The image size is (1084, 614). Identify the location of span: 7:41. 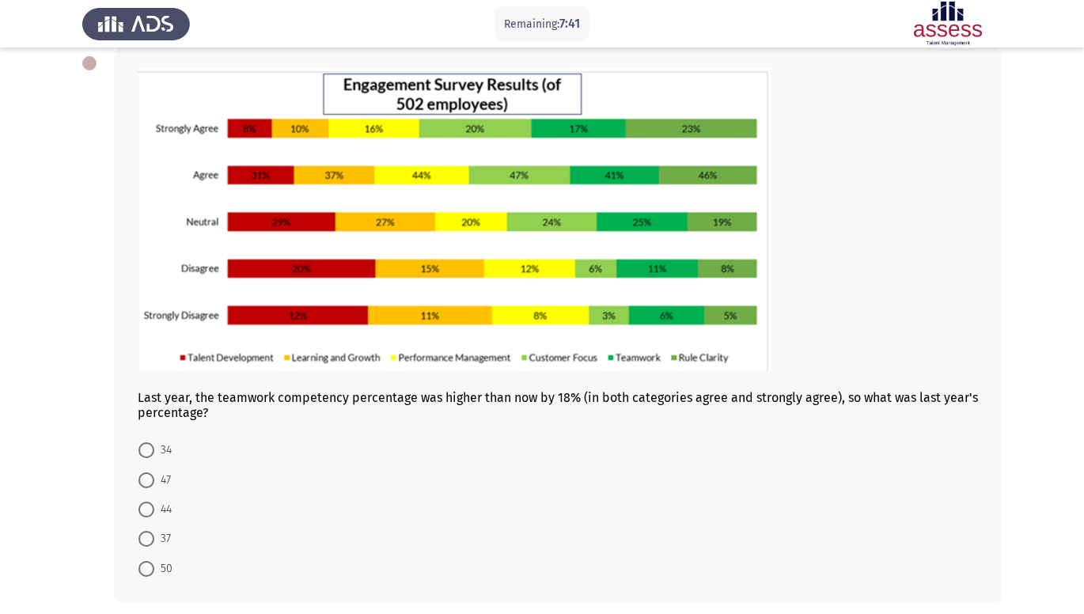
(570, 23).